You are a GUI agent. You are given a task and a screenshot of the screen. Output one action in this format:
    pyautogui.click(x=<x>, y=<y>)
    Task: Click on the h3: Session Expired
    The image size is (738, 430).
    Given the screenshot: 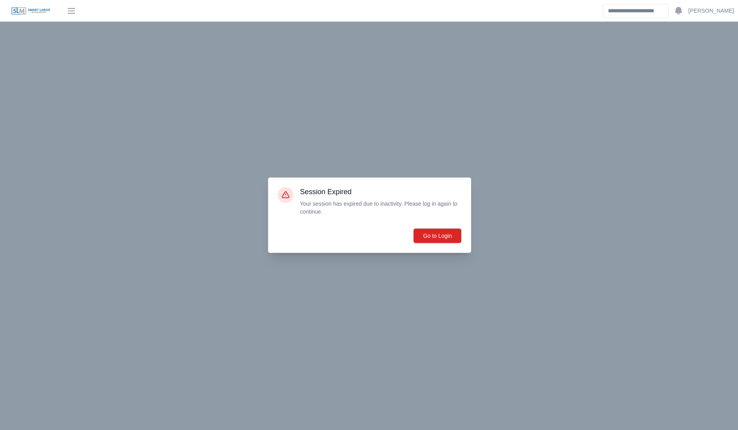 What is the action you would take?
    pyautogui.click(x=381, y=192)
    